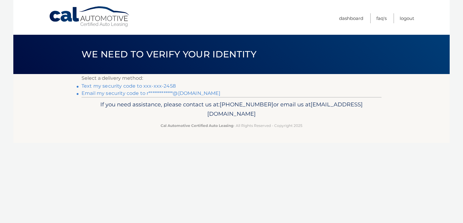 This screenshot has width=463, height=223. What do you see at coordinates (197, 126) in the screenshot?
I see `strong: Cal Automotive Certified Auto Leasing` at bounding box center [197, 126].